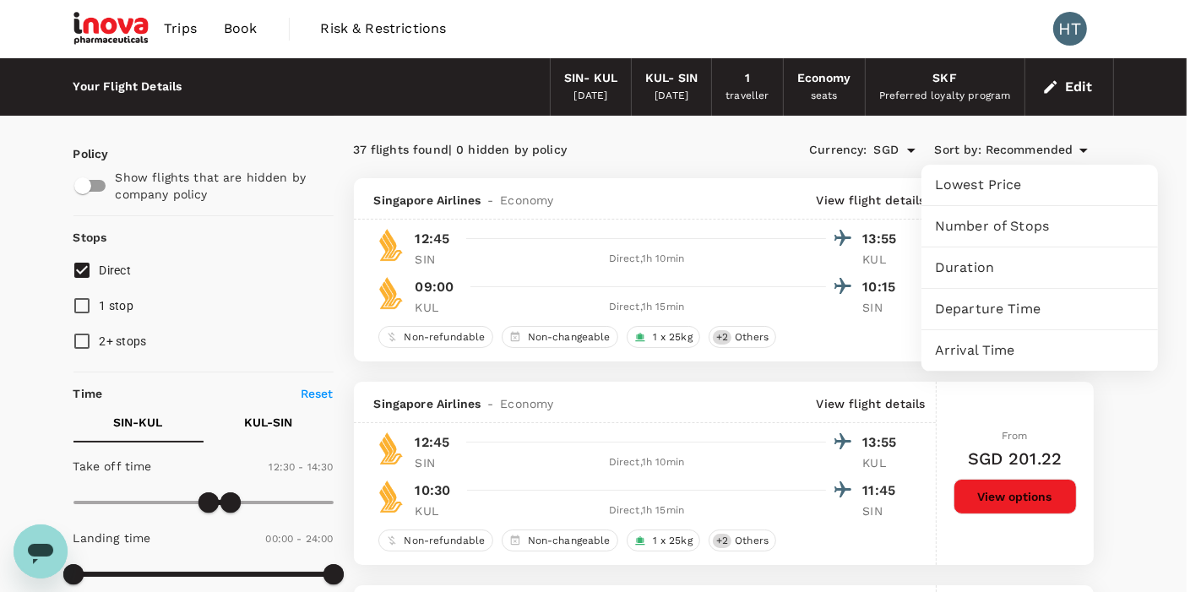 The width and height of the screenshot is (1201, 592). Describe the element at coordinates (1040, 268) in the screenshot. I see `div: Duration` at that location.